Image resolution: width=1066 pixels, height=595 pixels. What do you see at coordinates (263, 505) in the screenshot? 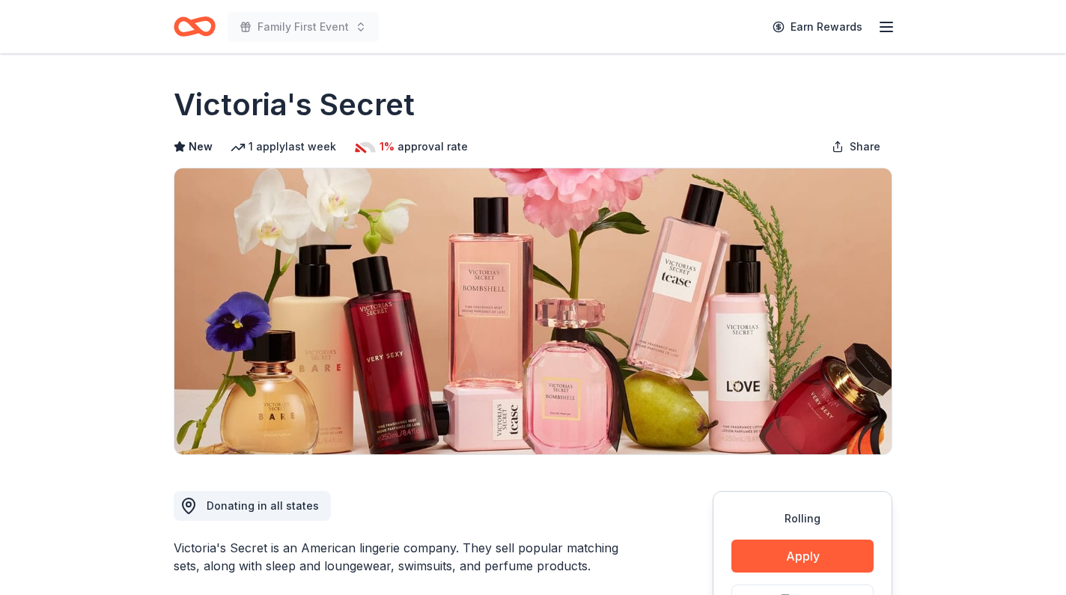
I see `span: Donating in all states` at bounding box center [263, 505].